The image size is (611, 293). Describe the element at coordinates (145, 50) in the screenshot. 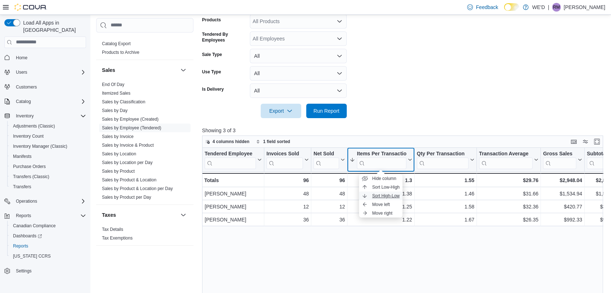

I see `div: Products` at that location.